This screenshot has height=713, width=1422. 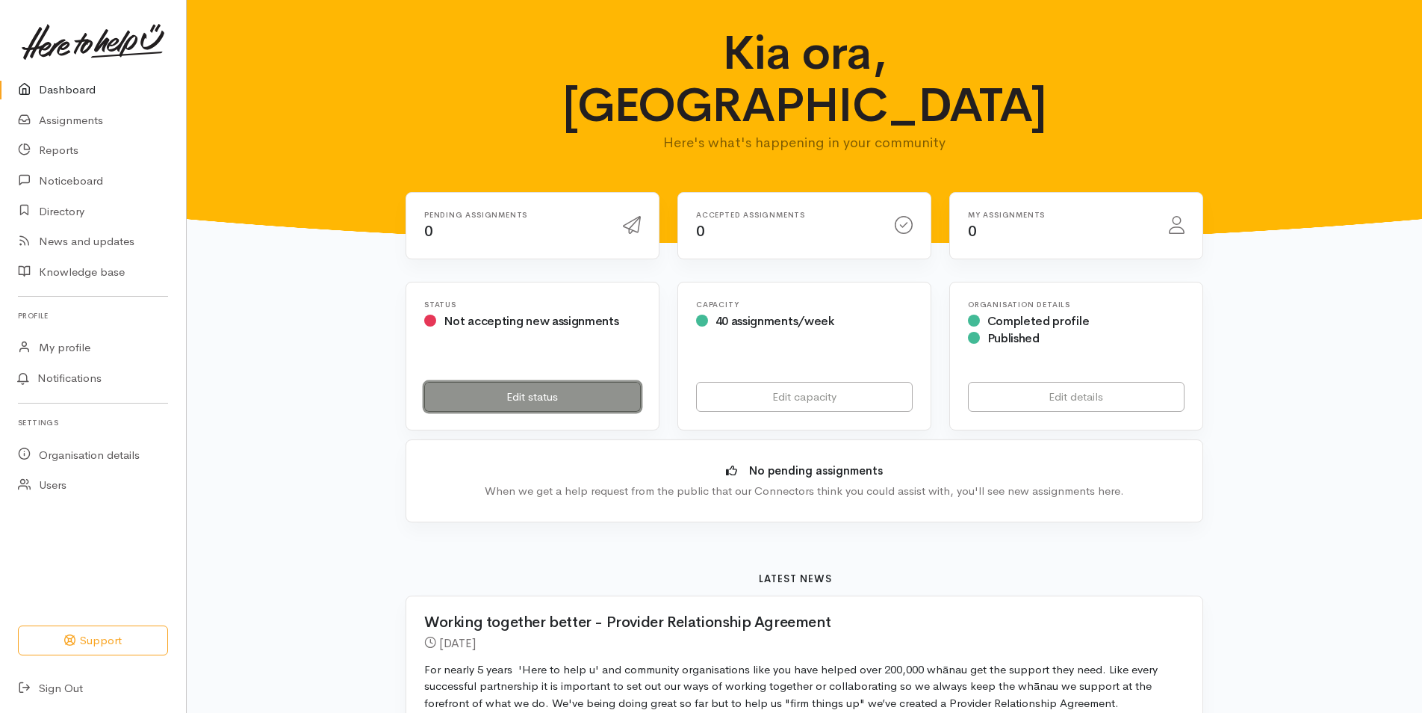 What do you see at coordinates (1038, 320) in the screenshot?
I see `span: Completed profile` at bounding box center [1038, 320].